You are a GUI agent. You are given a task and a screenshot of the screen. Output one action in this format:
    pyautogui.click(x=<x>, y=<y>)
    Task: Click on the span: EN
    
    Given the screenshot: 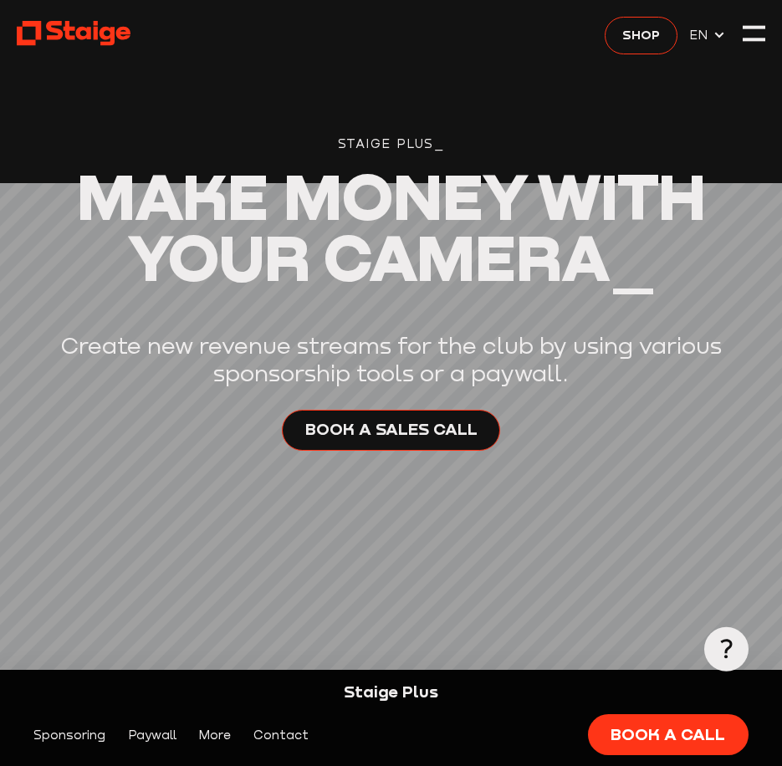 What is the action you would take?
    pyautogui.click(x=701, y=33)
    